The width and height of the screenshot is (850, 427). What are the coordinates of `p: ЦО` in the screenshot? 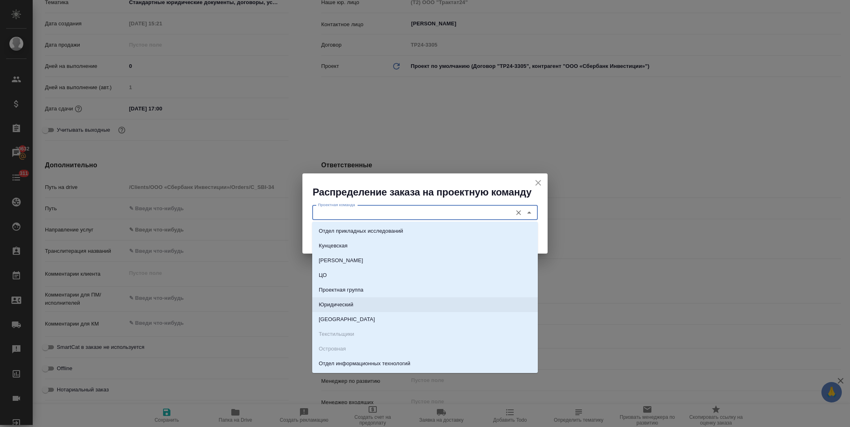 It's located at (323, 275).